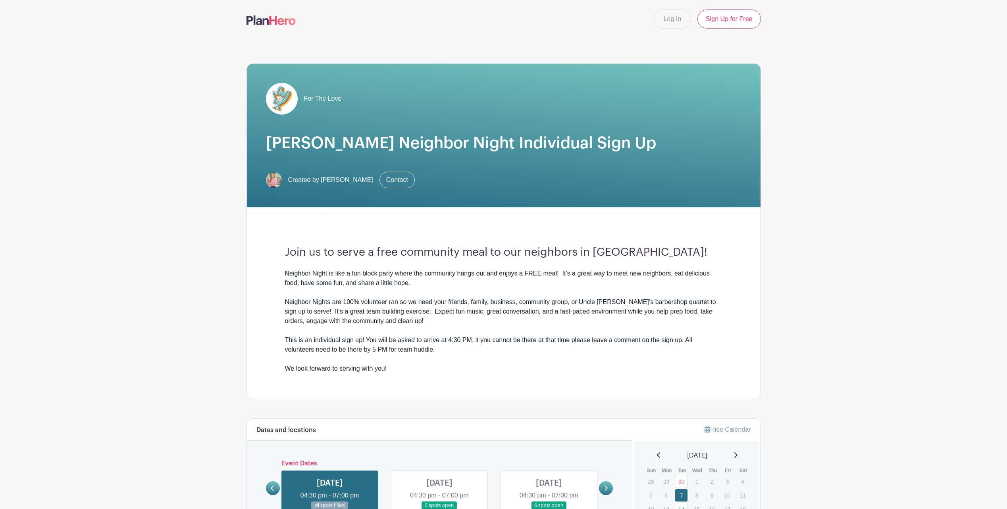  I want to click on a: Hide Calendar, so click(727, 430).